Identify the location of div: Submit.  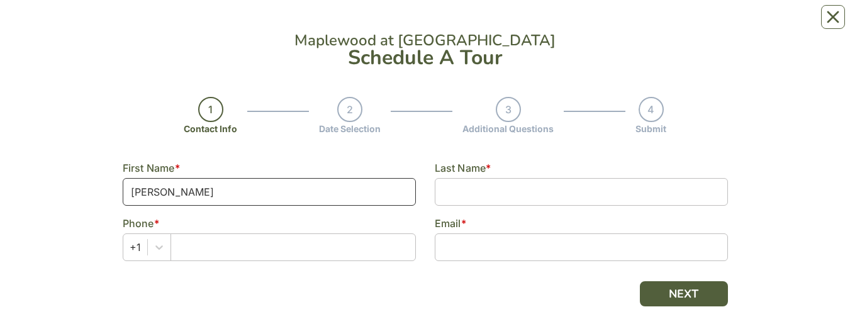
(651, 128).